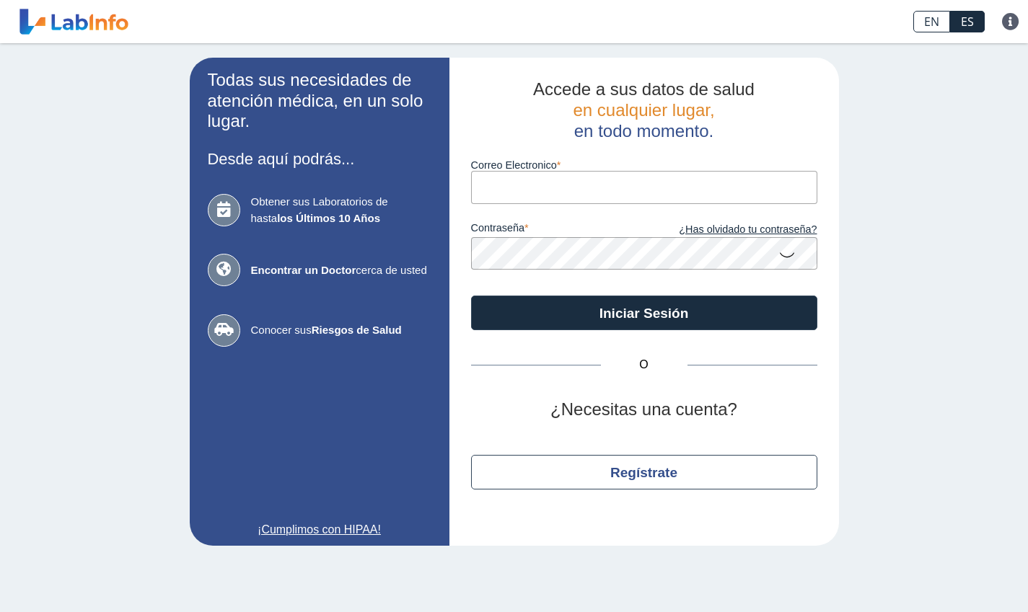  I want to click on label: contraseña, so click(558, 230).